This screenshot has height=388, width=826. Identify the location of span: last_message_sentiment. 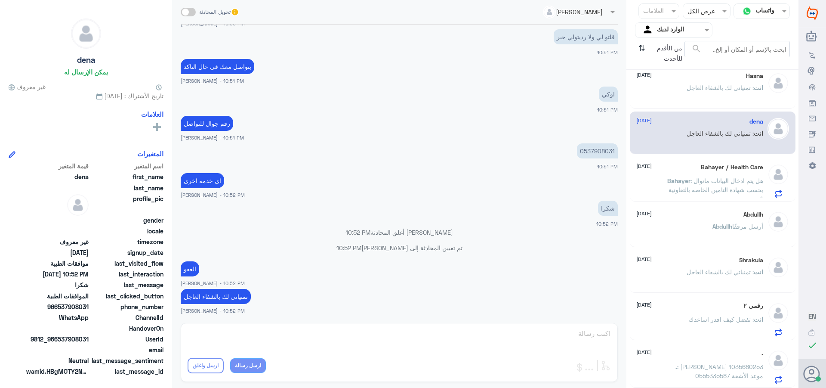
(127, 360).